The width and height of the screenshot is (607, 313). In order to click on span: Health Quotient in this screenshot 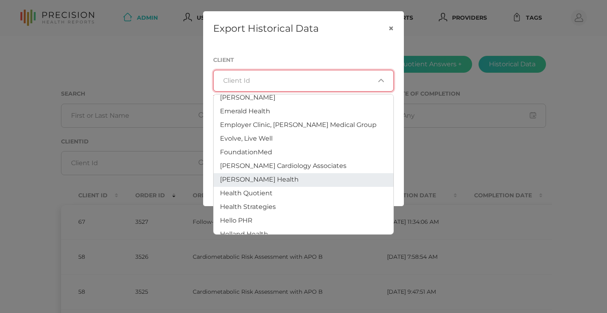, I will do `click(246, 193)`.